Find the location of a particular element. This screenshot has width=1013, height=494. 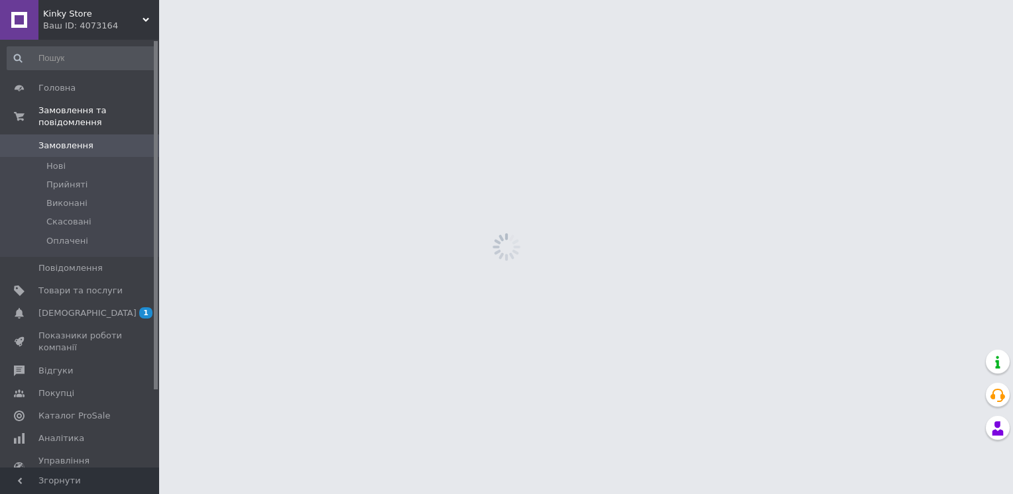

span: Управління сайтом is located at coordinates (80, 467).